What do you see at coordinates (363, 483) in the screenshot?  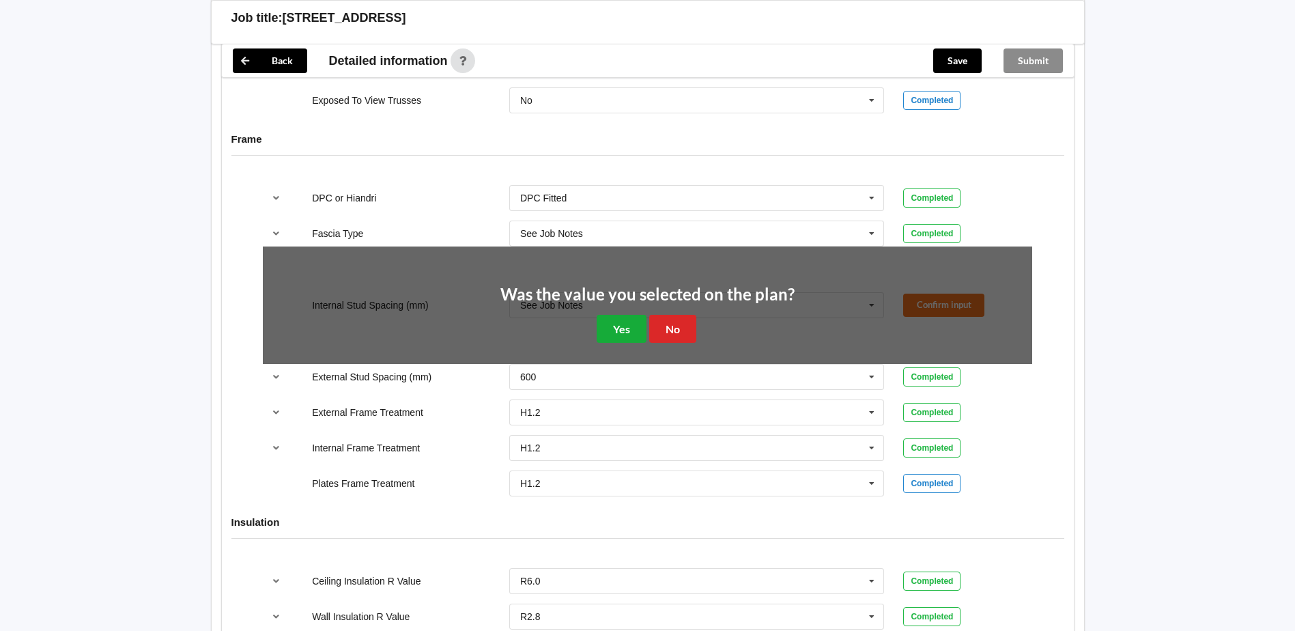 I see `label: Plates Frame Treatment` at bounding box center [363, 483].